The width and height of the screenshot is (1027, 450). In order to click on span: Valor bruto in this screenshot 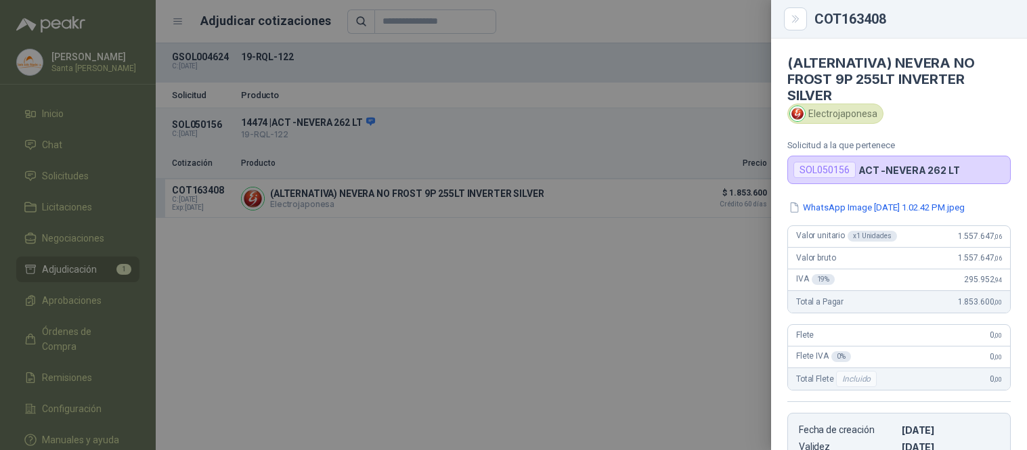, I will do `click(816, 258)`.